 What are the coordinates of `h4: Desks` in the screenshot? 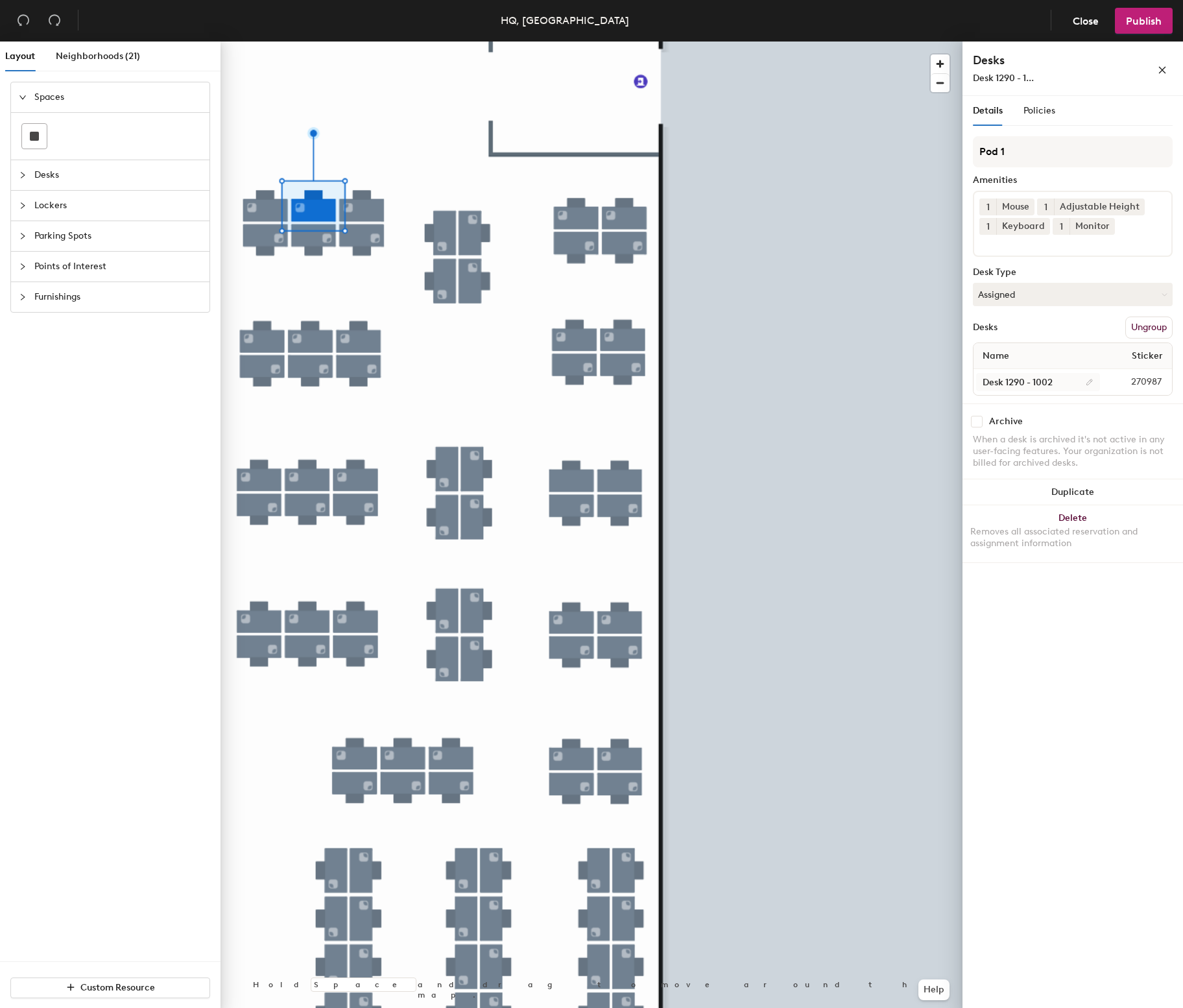 It's located at (1045, 60).